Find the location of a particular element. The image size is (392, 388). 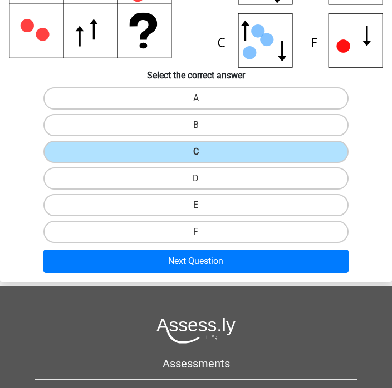

label: A is located at coordinates (196, 99).